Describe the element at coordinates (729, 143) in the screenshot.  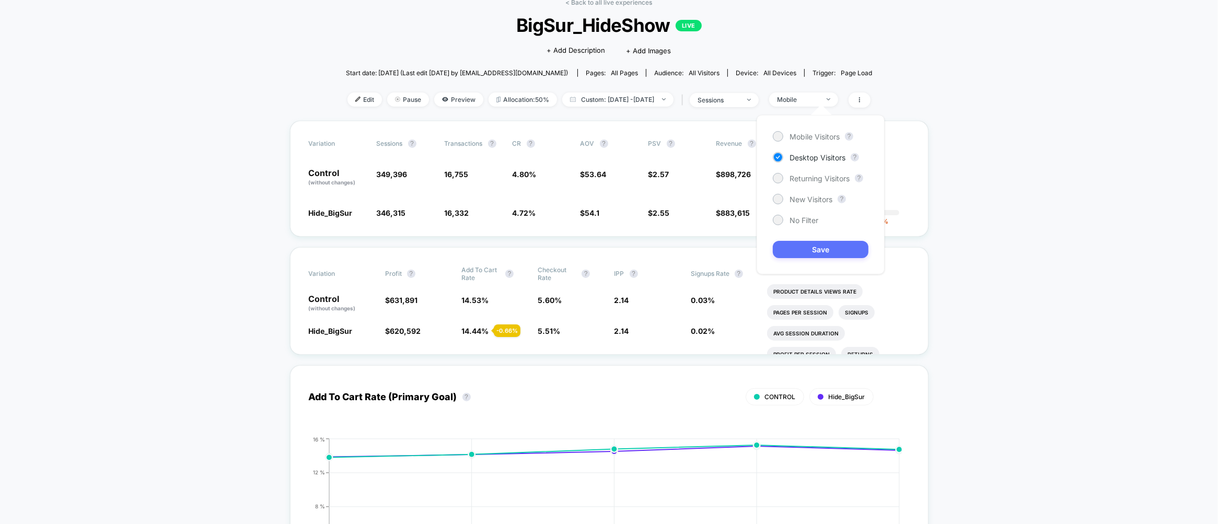
I see `span: Revenue` at that location.